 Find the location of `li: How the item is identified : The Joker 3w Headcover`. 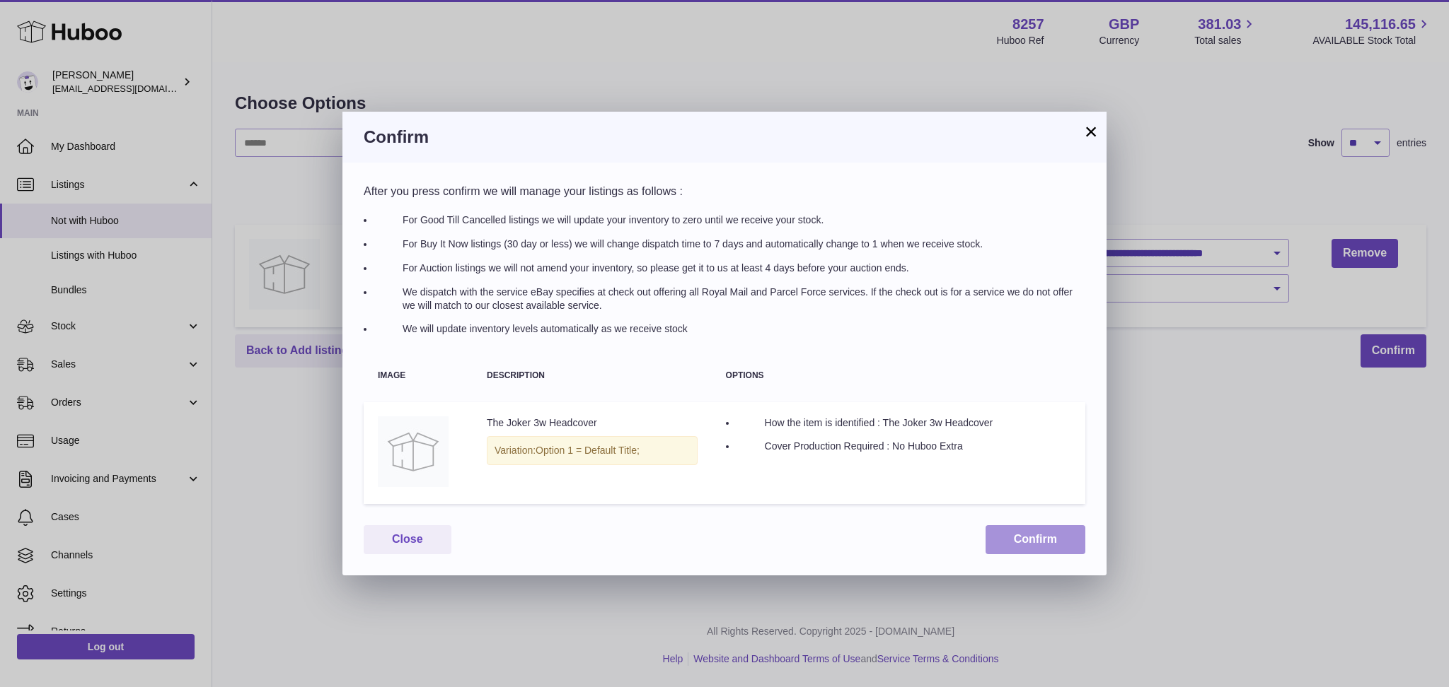

li: How the item is identified : The Joker 3w Headcover is located at coordinates (903, 423).